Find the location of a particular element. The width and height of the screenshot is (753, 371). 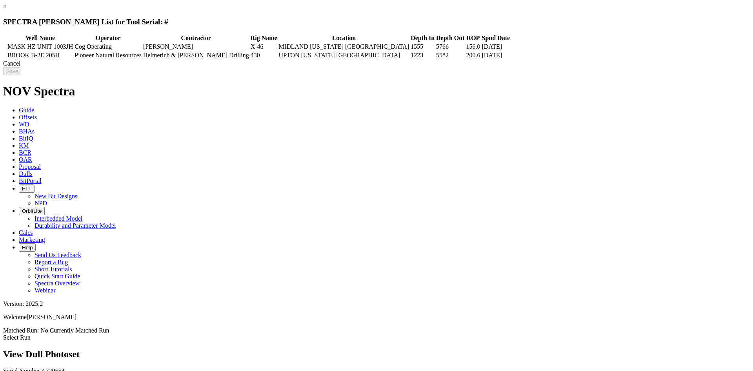

td: 5766 is located at coordinates (450, 47).